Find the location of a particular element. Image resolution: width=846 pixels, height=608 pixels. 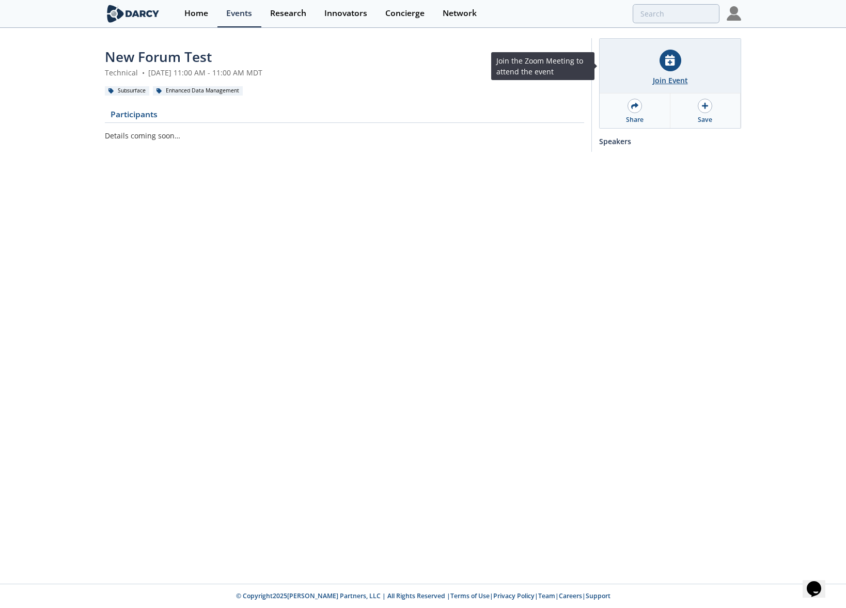

img: logo-wide.svg is located at coordinates (133, 13).